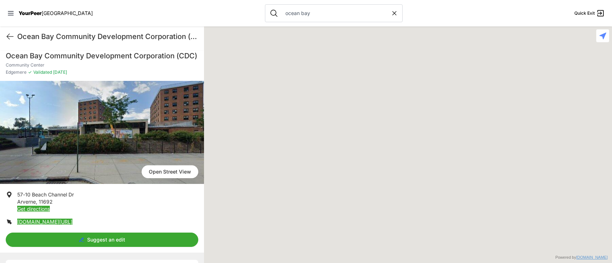  What do you see at coordinates (46, 195) in the screenshot?
I see `span: 57-10 Beach Channel Dr` at bounding box center [46, 195].